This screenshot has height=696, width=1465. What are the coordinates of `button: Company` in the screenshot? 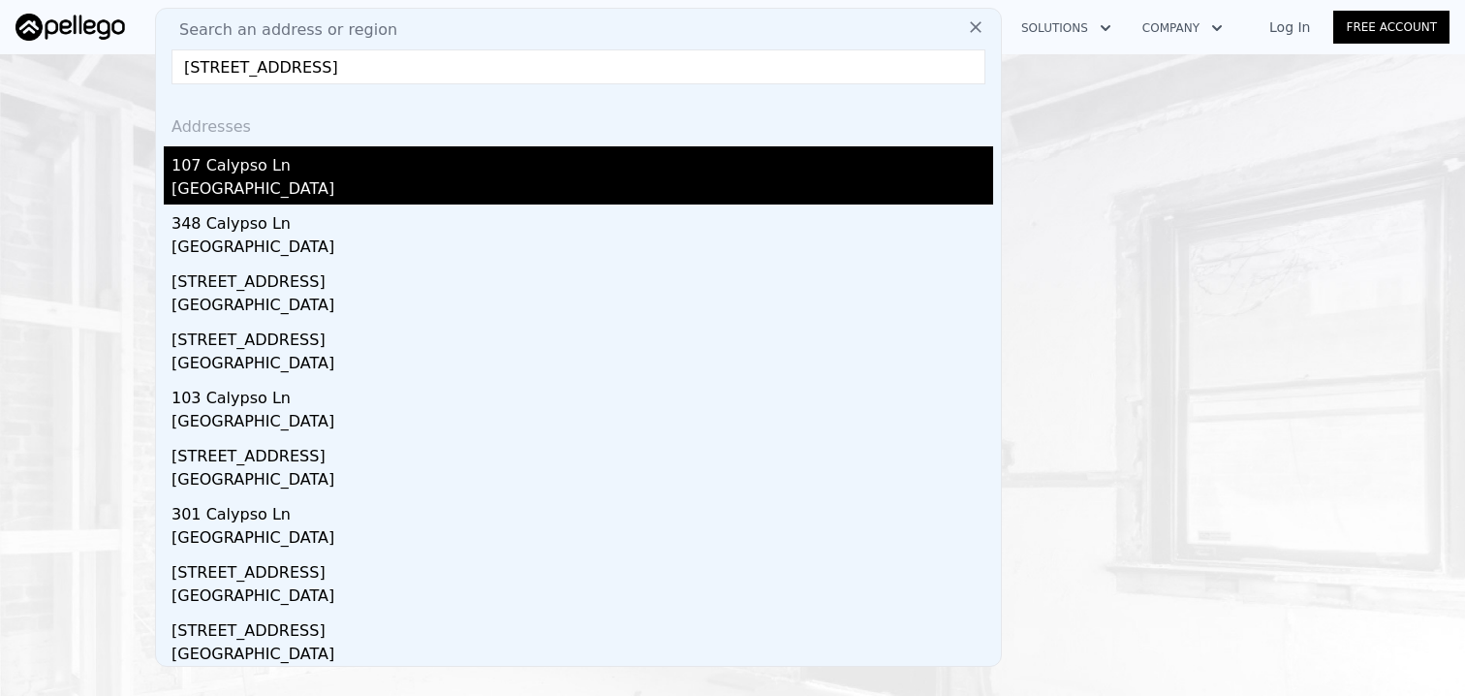 It's located at (1182, 28).